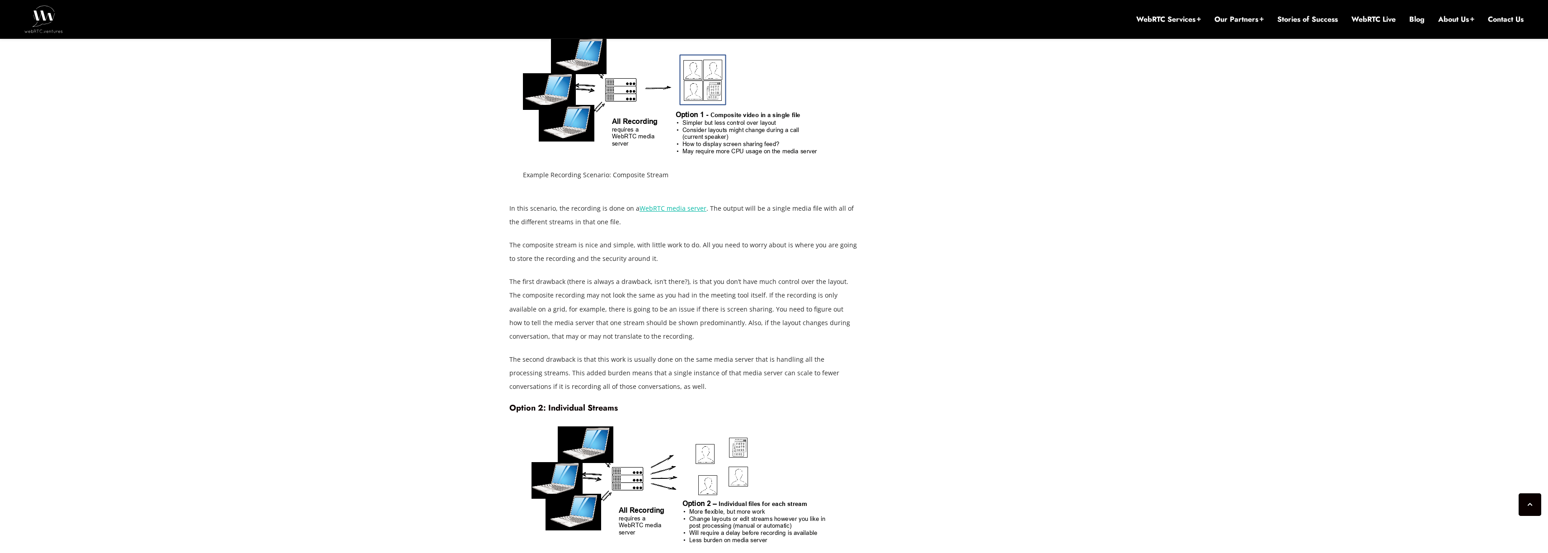  Describe the element at coordinates (43, 19) in the screenshot. I see `img: WebRTC.ventures` at that location.